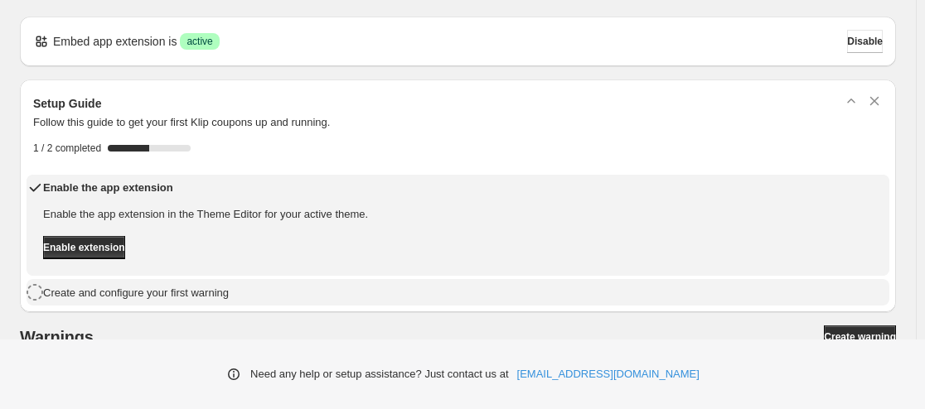 The width and height of the screenshot is (925, 409). What do you see at coordinates (864, 41) in the screenshot?
I see `span: Disable` at bounding box center [864, 41].